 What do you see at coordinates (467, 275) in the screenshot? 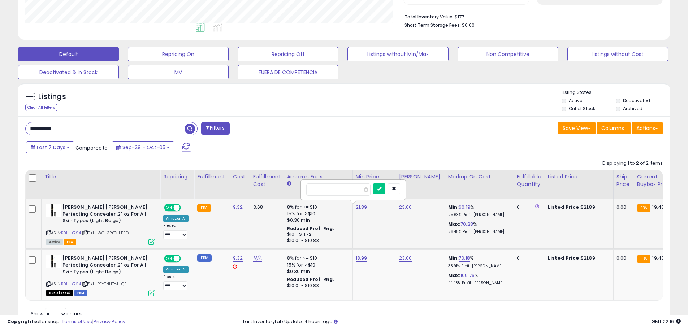
I see `a: 109.76` at bounding box center [467, 275].